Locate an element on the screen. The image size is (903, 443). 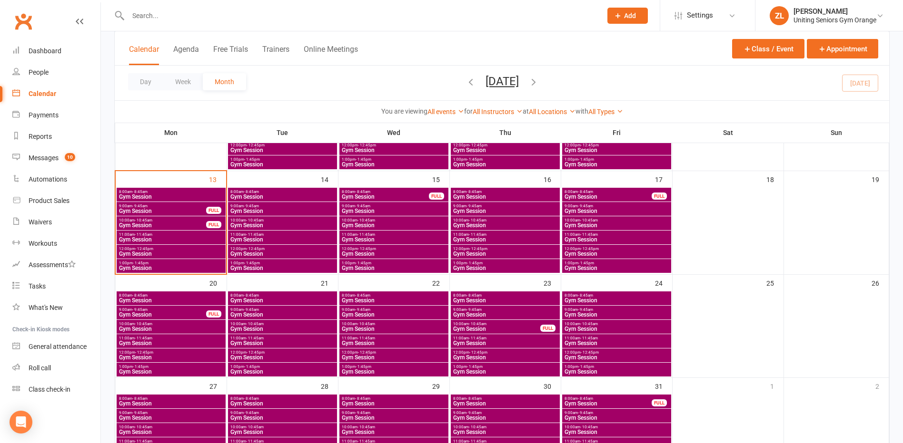
a: Clubworx is located at coordinates (23, 21).